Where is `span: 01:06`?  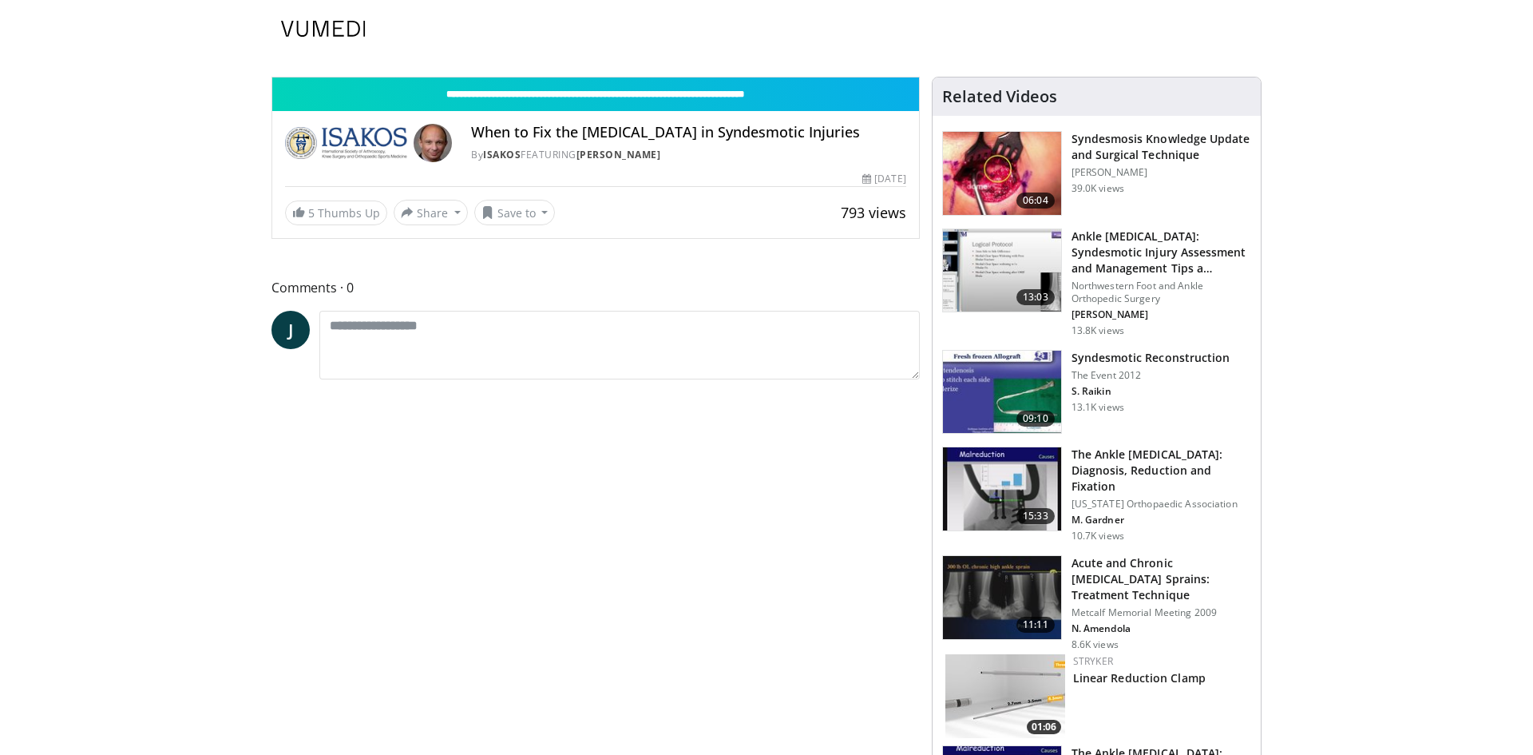
span: 01:06 is located at coordinates (1044, 727).